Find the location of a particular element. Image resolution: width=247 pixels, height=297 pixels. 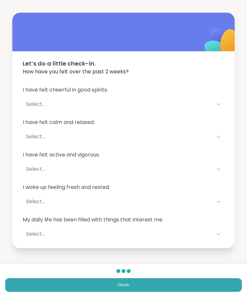

span: I have felt calm and relaxed. is located at coordinates (124, 122).